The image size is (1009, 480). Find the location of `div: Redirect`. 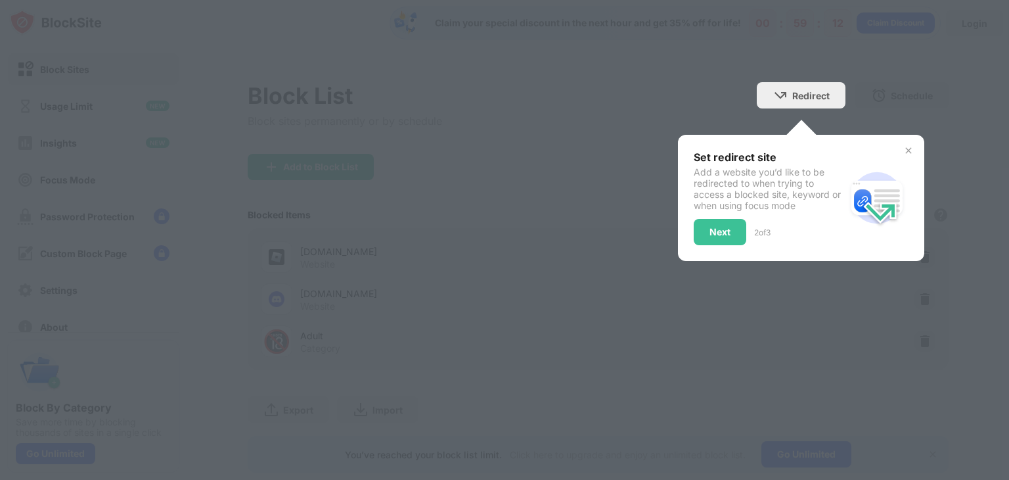

div: Redirect is located at coordinates (811, 95).